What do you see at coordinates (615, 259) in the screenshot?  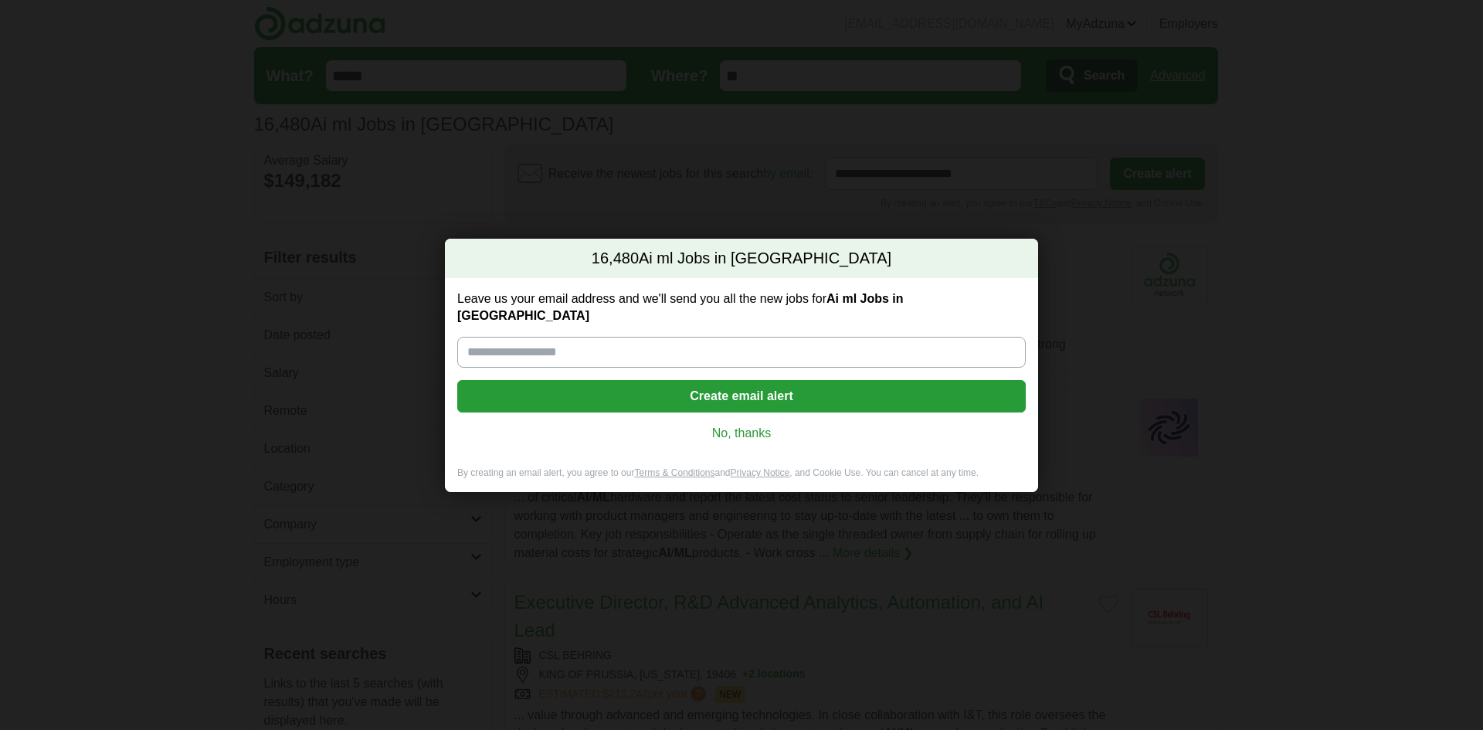 I see `span: 16,480` at bounding box center [615, 259].